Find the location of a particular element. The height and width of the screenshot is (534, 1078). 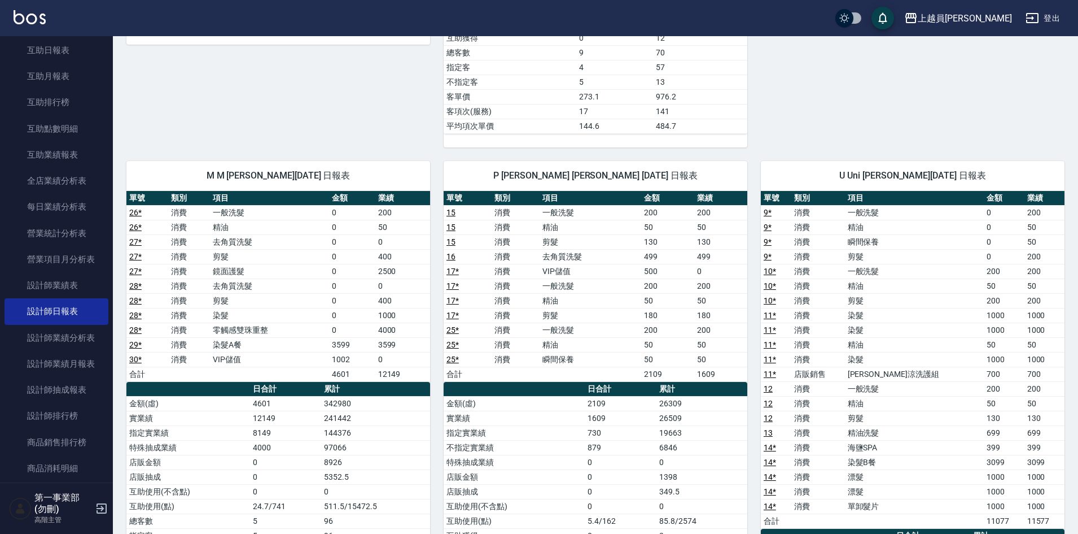

td: 144.6 is located at coordinates (614, 126).